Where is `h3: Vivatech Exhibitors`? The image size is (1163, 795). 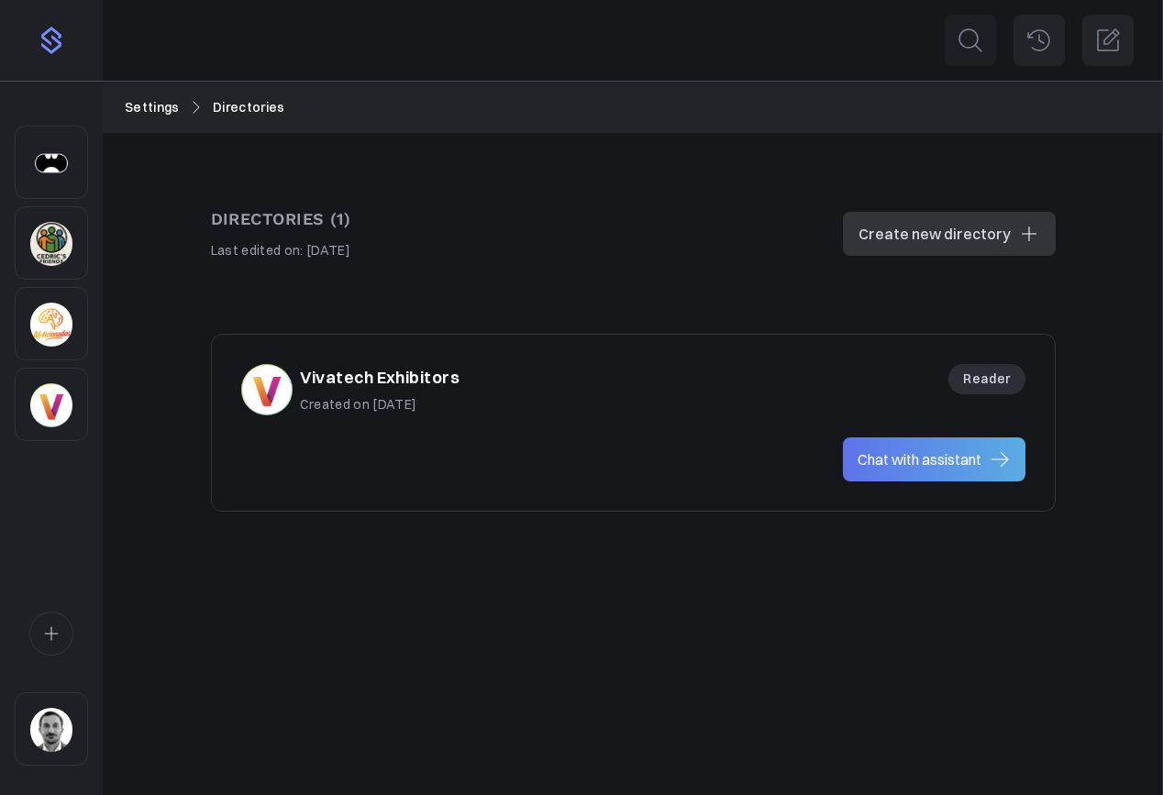 h3: Vivatech Exhibitors is located at coordinates (380, 378).